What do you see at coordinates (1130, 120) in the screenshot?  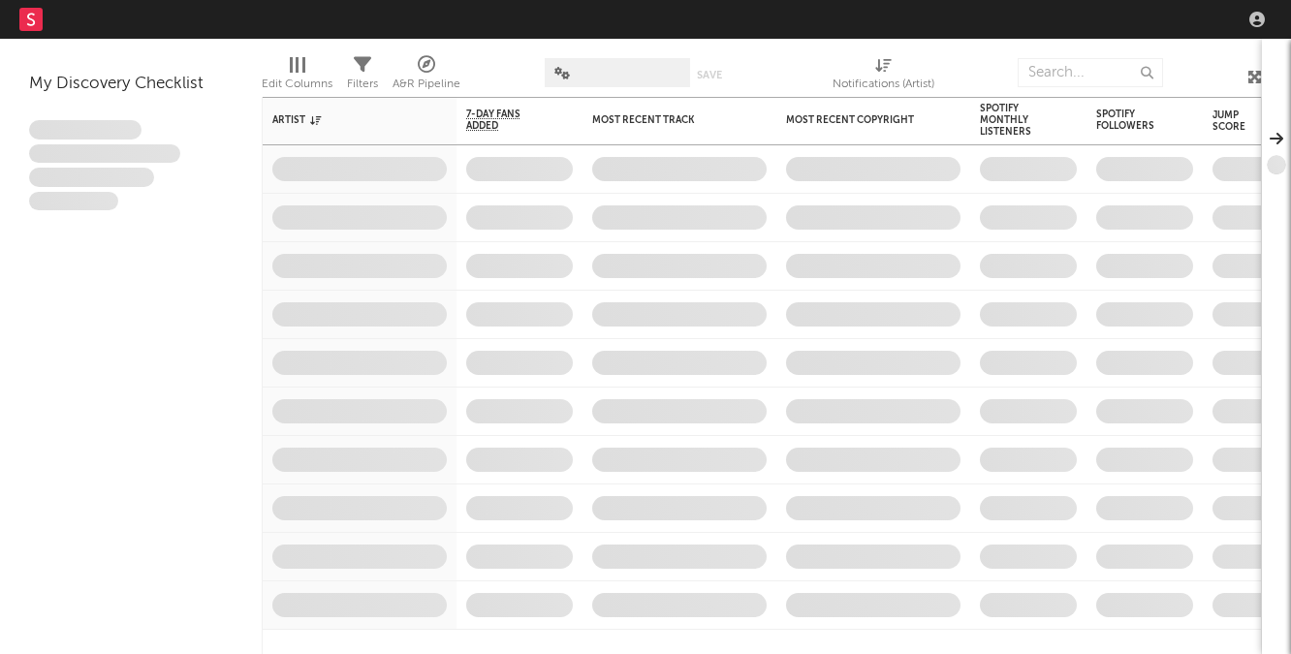 I see `div: Spotify Followers` at bounding box center [1130, 120].